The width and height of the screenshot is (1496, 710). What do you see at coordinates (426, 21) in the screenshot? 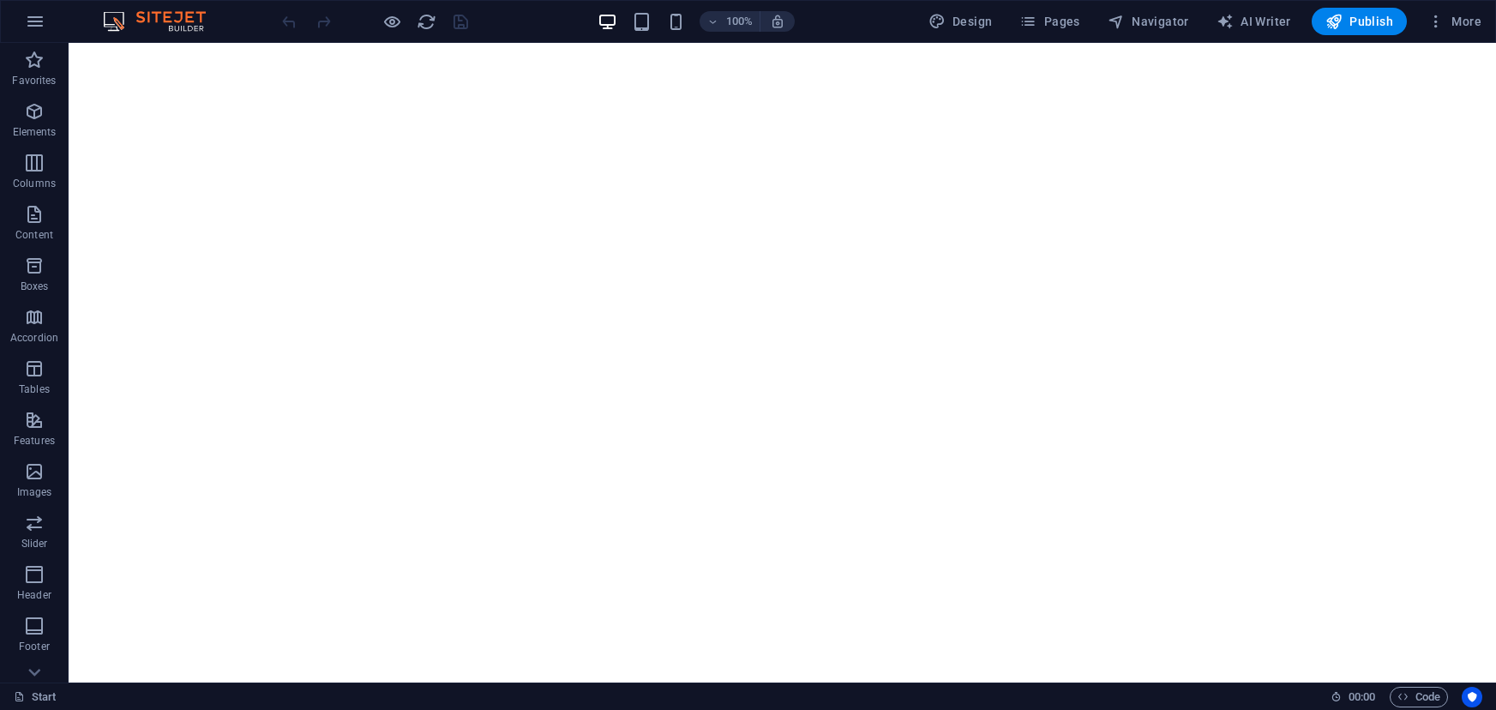
I see `button: reload` at bounding box center [426, 21].